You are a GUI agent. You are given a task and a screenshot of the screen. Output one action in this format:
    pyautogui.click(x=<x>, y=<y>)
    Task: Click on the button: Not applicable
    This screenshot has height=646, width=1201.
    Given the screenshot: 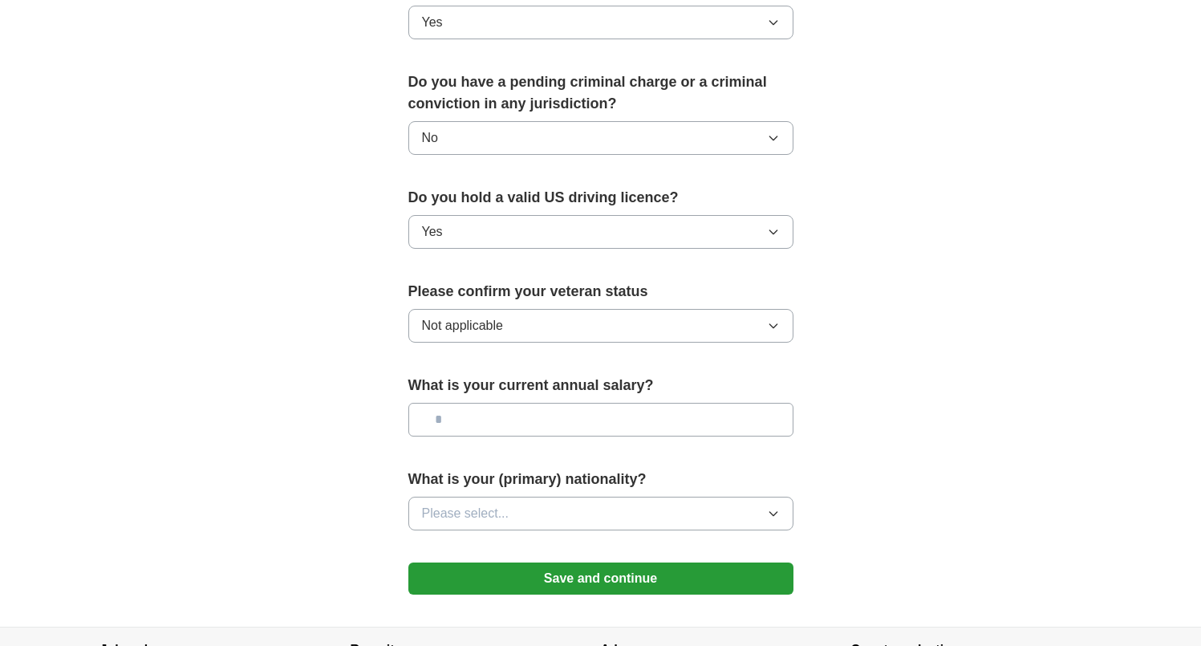 What is the action you would take?
    pyautogui.click(x=601, y=326)
    